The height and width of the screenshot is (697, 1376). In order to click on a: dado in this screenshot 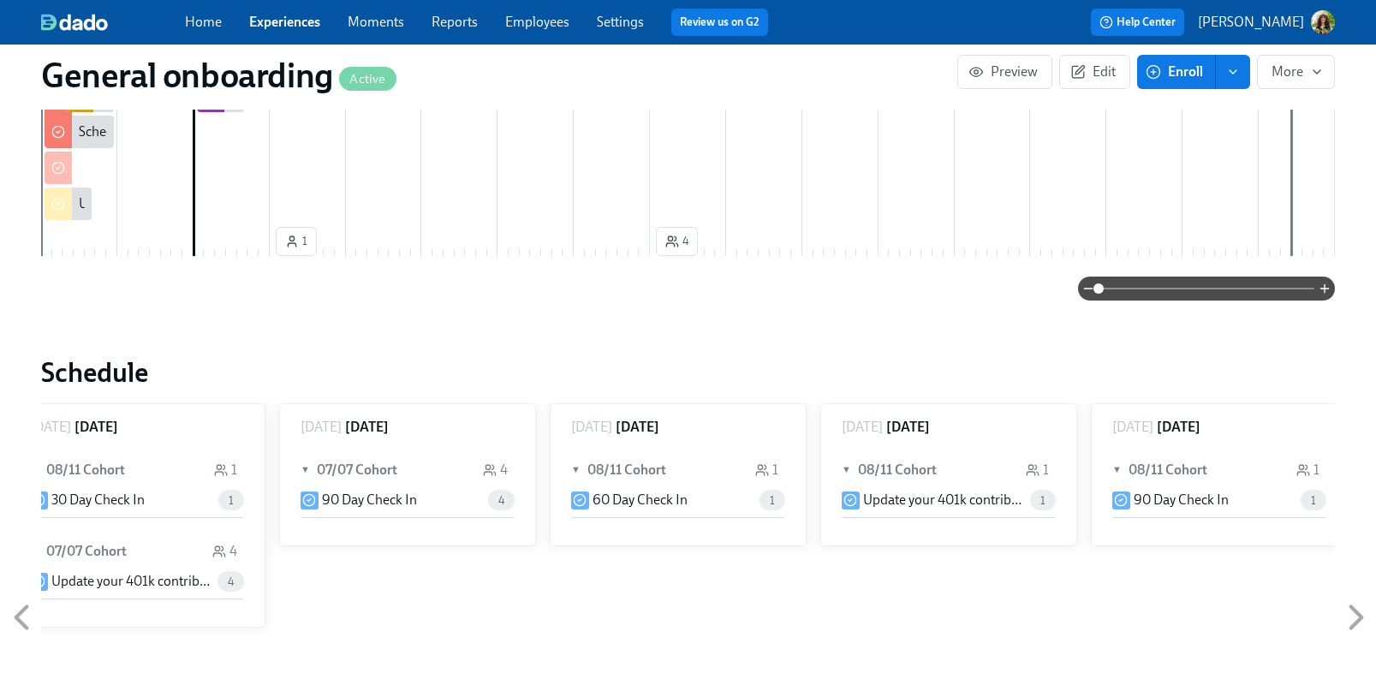, I will do `click(113, 22)`.